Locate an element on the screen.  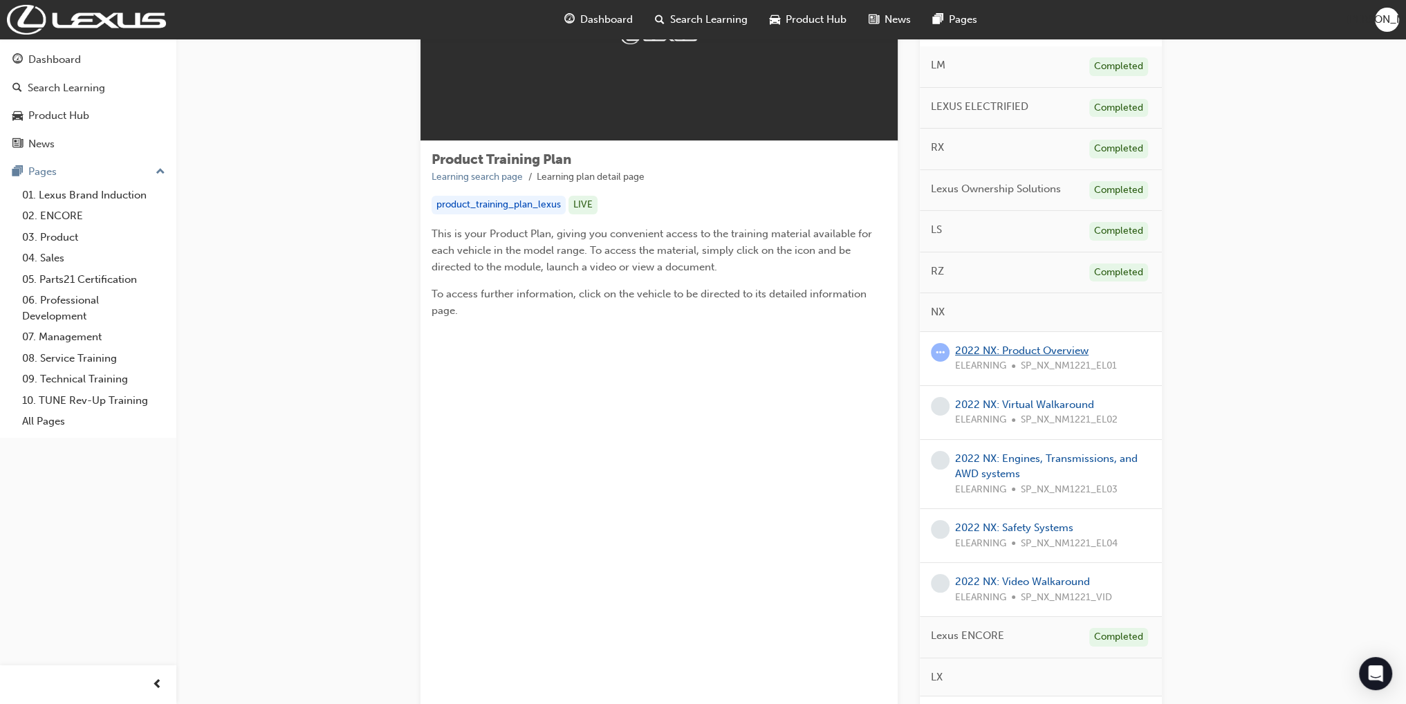
div: Product Hub is located at coordinates (59, 116).